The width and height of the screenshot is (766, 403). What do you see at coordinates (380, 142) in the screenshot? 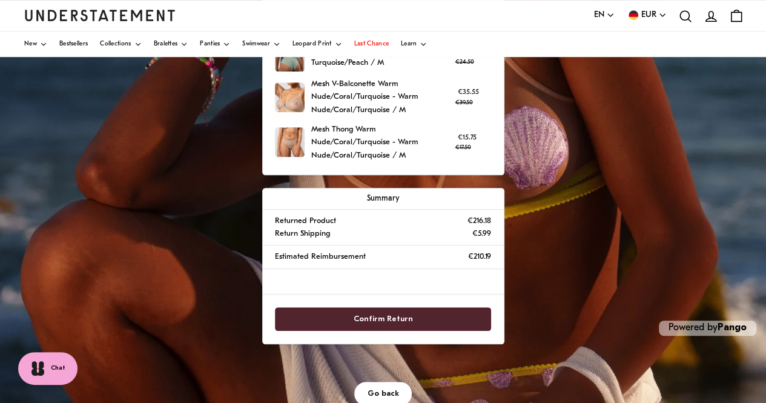
I see `p: Mesh Thong Warm Nude/Coral/Turquoise - Warm Nude/Coral/Turquoise / M` at bounding box center [380, 142].